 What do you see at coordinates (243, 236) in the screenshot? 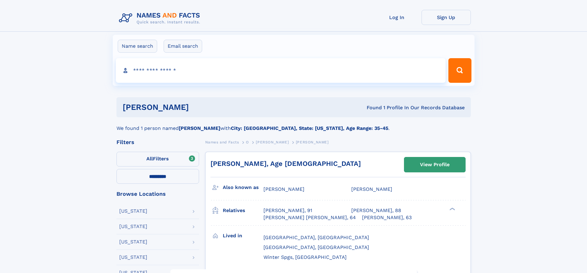
I see `h3: Lived in` at bounding box center [243, 236].